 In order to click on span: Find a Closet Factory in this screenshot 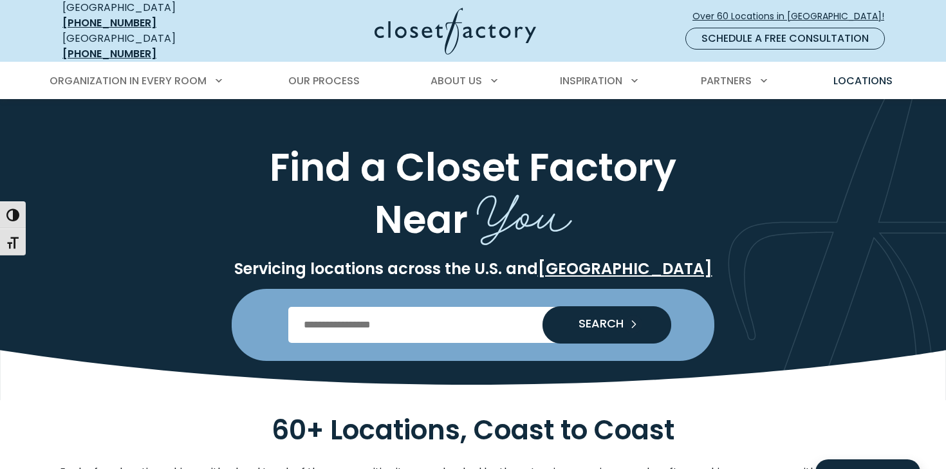, I will do `click(473, 167)`.